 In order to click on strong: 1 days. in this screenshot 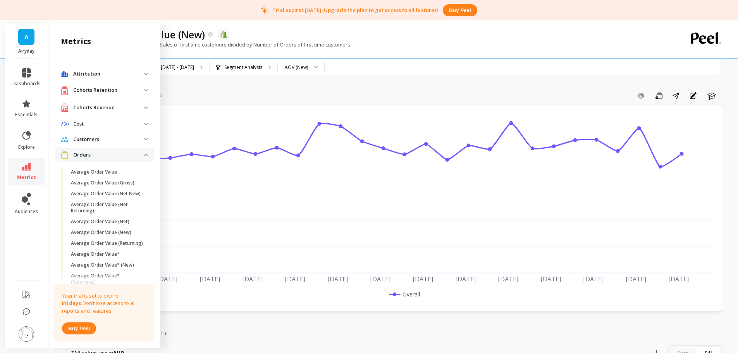, I will do `click(74, 303)`.